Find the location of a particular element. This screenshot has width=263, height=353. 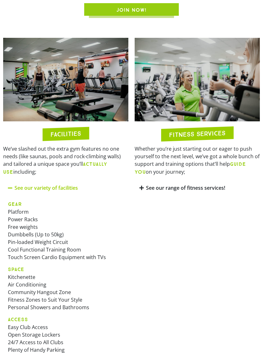

p: Whether you’re just starting out or eager to push yourself to the next level, we’ve got a whole b... is located at coordinates (197, 161).